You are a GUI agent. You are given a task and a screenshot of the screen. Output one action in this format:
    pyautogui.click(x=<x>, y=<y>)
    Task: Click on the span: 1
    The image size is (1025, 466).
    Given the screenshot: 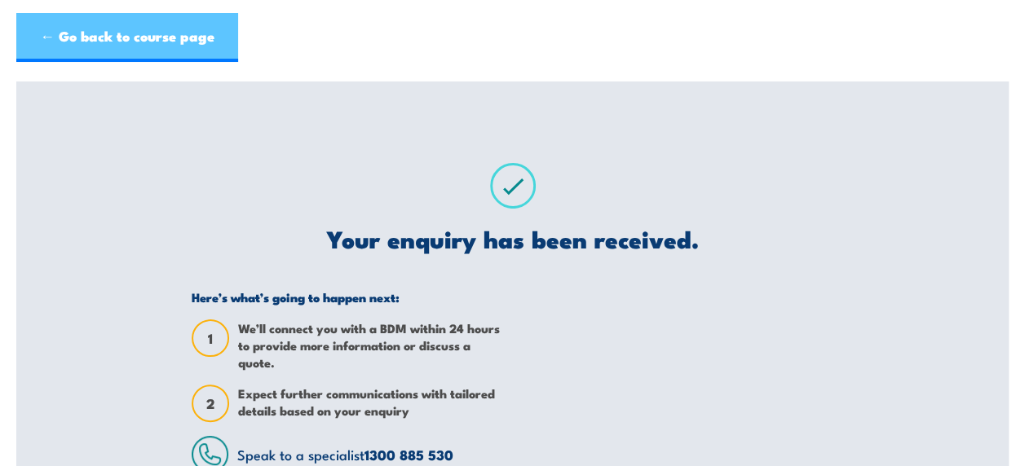 What is the action you would take?
    pyautogui.click(x=210, y=338)
    